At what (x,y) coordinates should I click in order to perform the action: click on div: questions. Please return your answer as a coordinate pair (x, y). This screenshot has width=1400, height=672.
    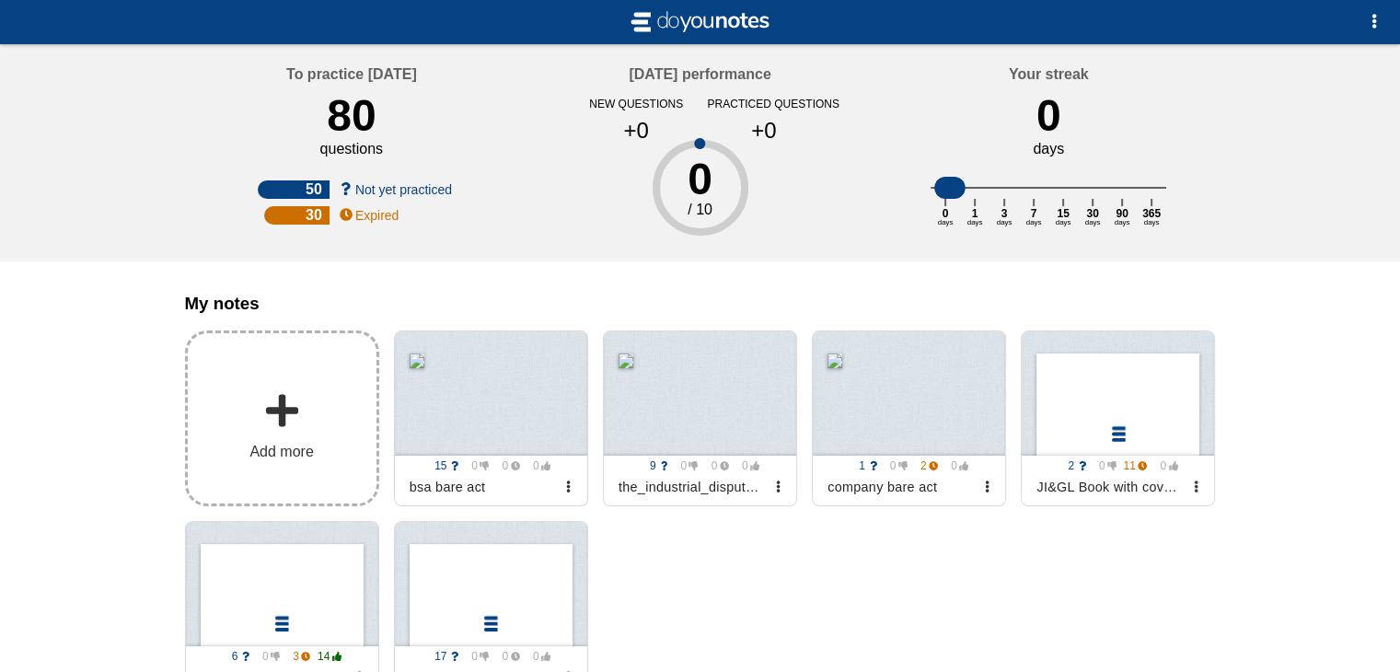
    Looking at the image, I should click on (352, 149).